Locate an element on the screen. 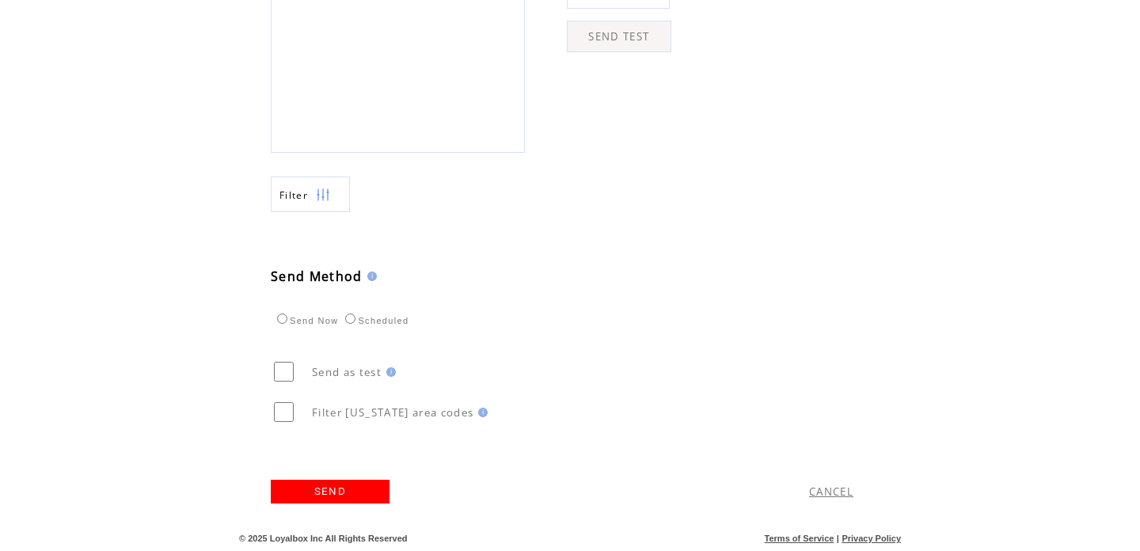 The image size is (1140, 551). span: © 2025 Loyalbox Inc All Rights Reserved is located at coordinates (323, 538).